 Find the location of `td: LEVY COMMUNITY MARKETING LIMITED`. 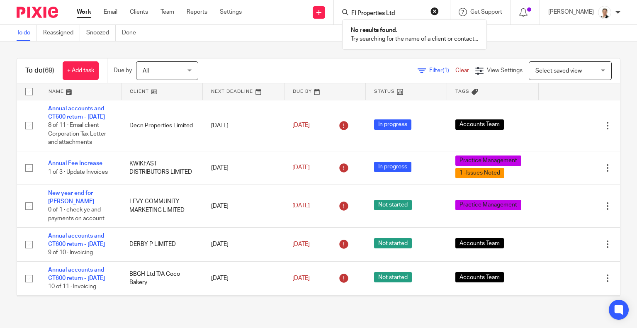

td: LEVY COMMUNITY MARKETING LIMITED is located at coordinates (162, 206).